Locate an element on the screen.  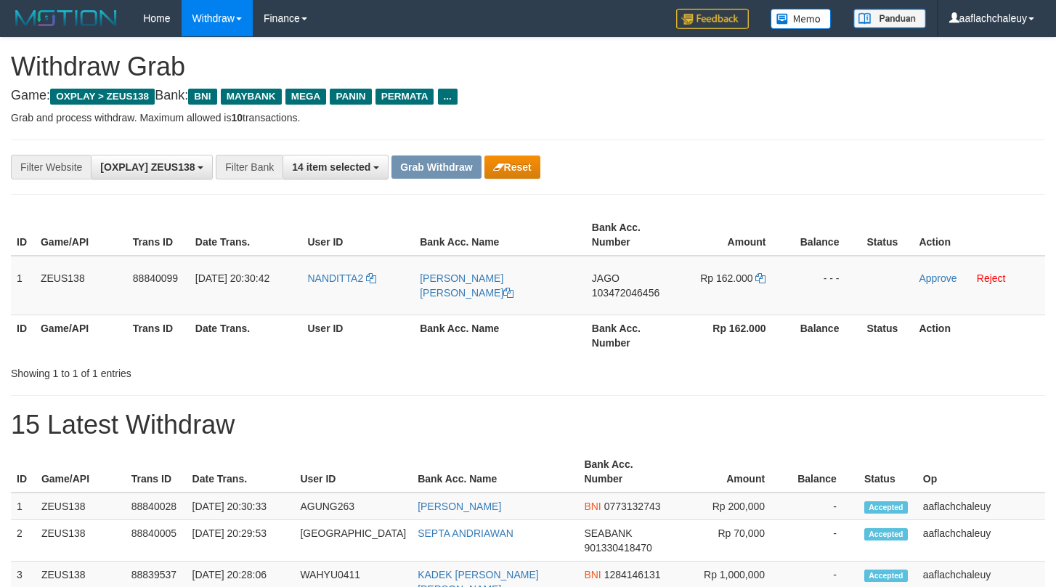
span: PERMATA is located at coordinates (404, 97).